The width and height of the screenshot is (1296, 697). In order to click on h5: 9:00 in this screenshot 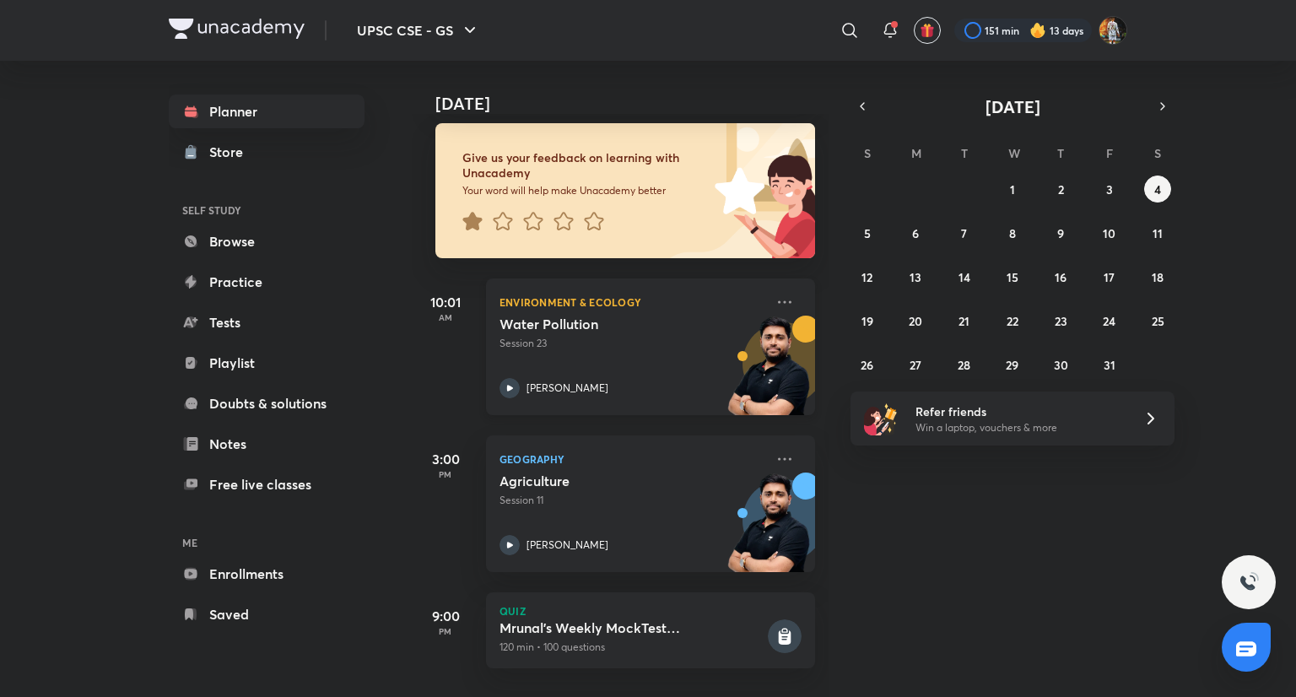, I will do `click(445, 616)`.